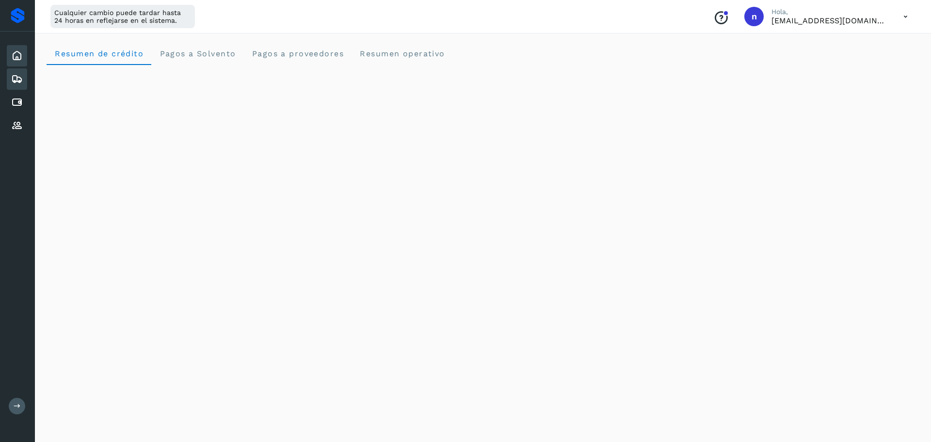 This screenshot has width=931, height=442. Describe the element at coordinates (297, 53) in the screenshot. I see `span: Pagos a proveedores` at that location.